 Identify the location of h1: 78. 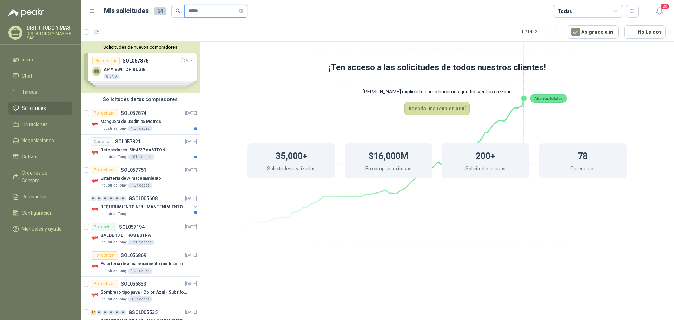
(582, 155).